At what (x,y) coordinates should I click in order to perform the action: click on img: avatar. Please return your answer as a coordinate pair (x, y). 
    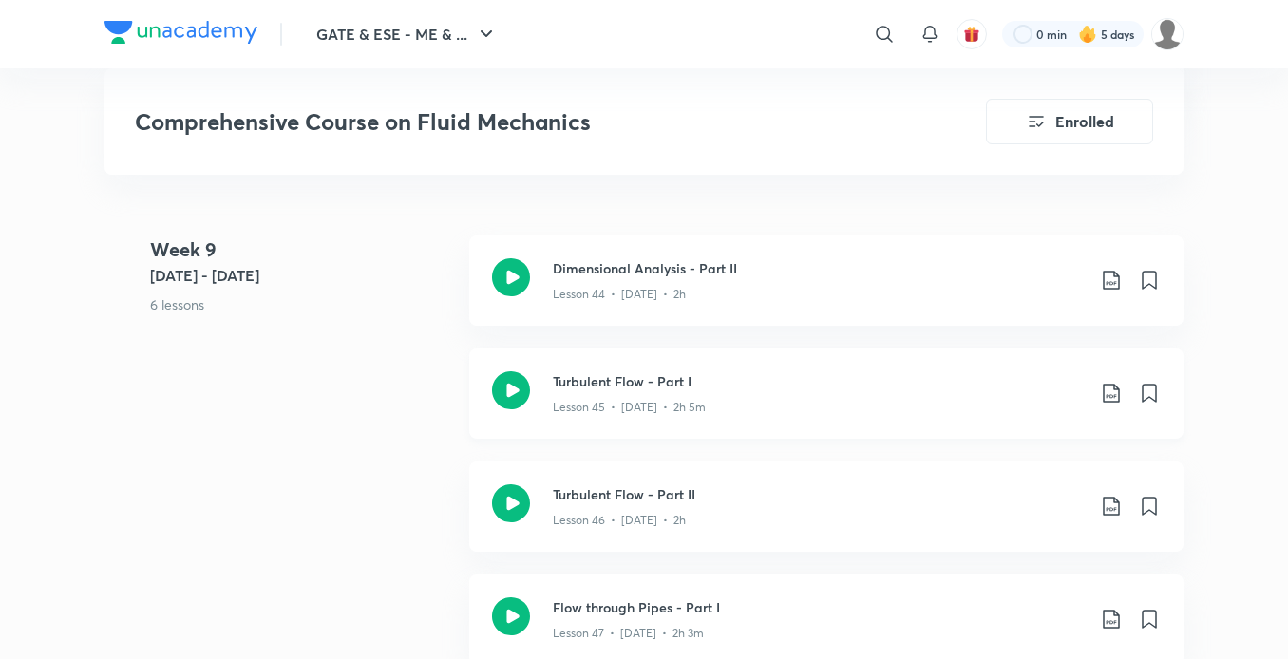
    Looking at the image, I should click on (972, 34).